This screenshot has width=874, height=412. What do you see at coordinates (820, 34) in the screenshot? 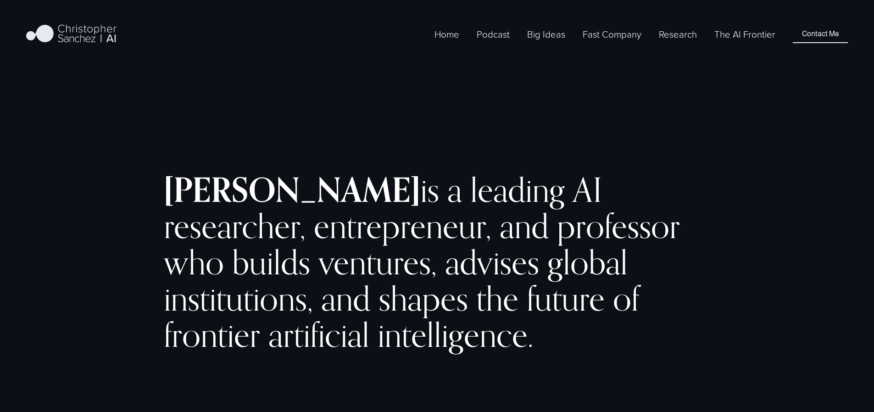
I see `a: Contact Me` at bounding box center [820, 34].